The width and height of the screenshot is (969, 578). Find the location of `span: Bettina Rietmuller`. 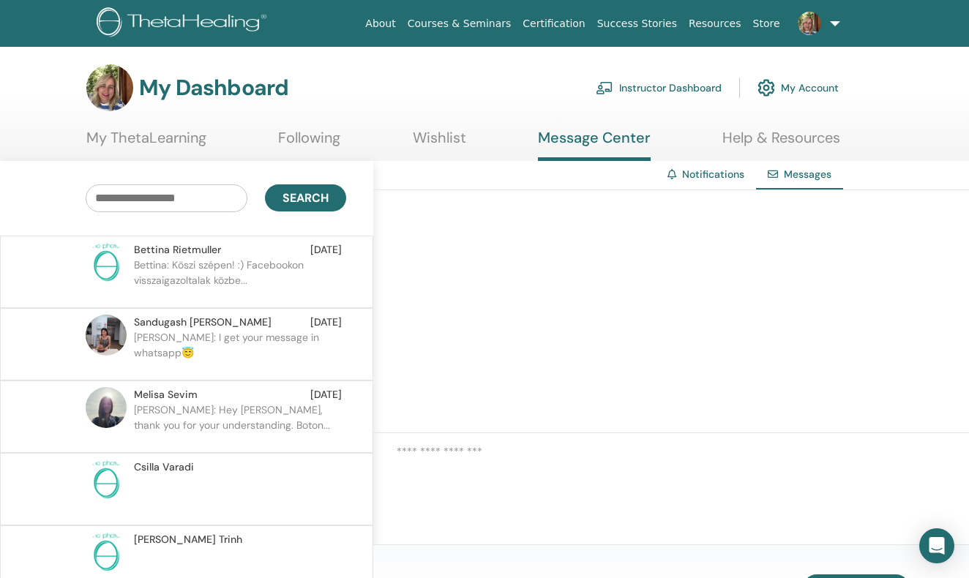

span: Bettina Rietmuller is located at coordinates (177, 250).